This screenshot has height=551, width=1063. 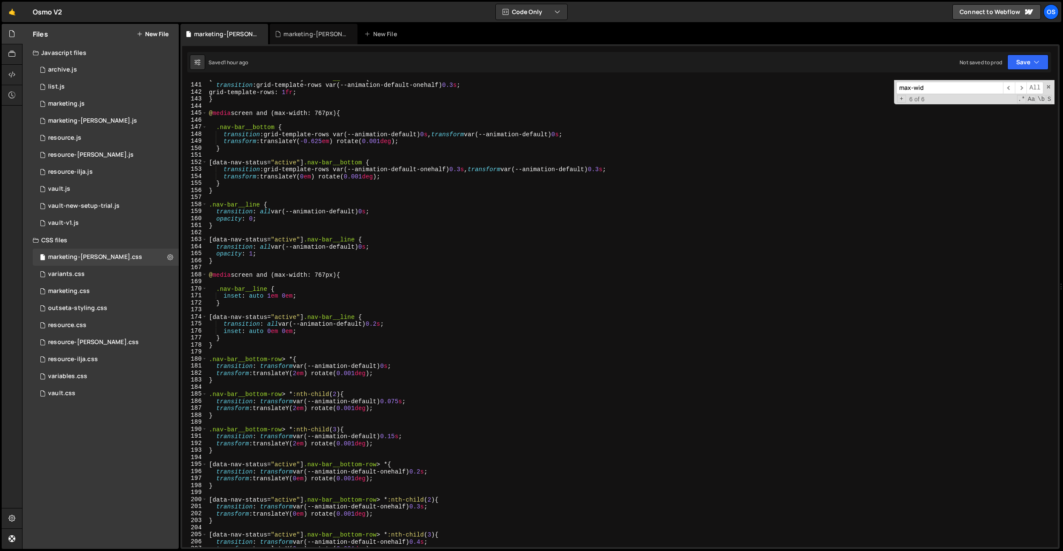 What do you see at coordinates (69, 291) in the screenshot?
I see `div: marketing.css` at bounding box center [69, 291].